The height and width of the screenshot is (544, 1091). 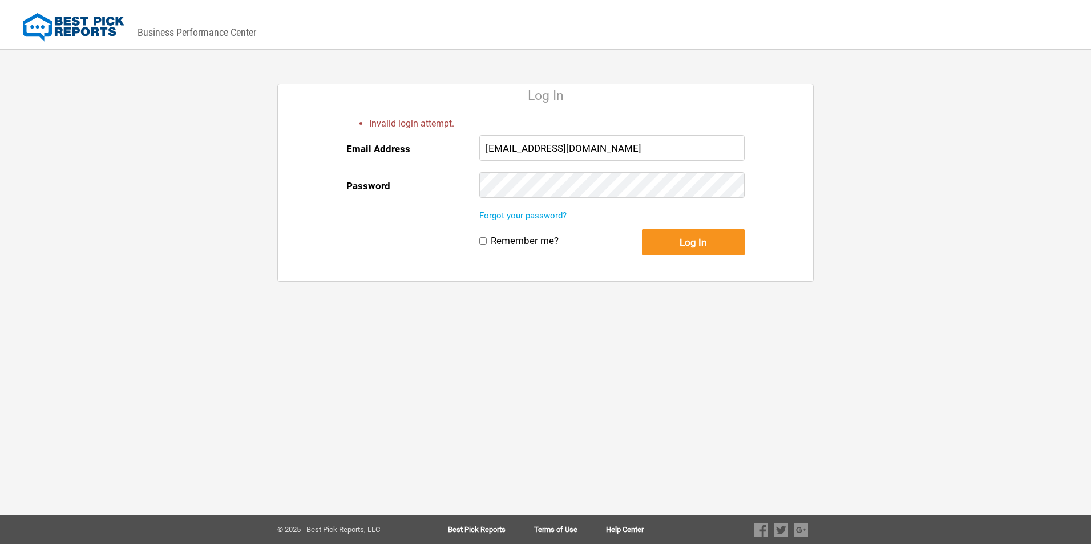 What do you see at coordinates (491, 530) in the screenshot?
I see `a: Best Pick Reports` at bounding box center [491, 530].